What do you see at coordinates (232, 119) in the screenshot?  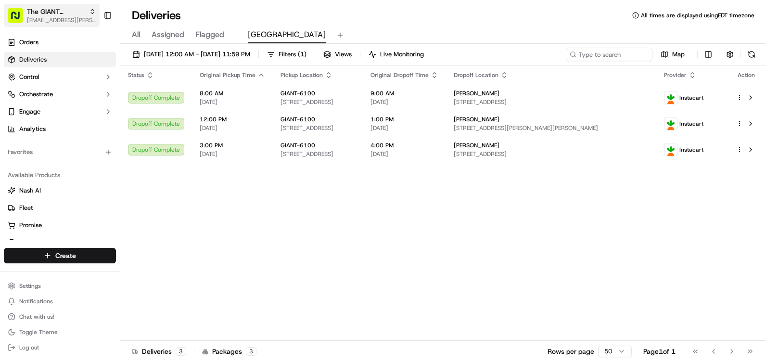 I see `span: 12:00 PM` at bounding box center [232, 119].